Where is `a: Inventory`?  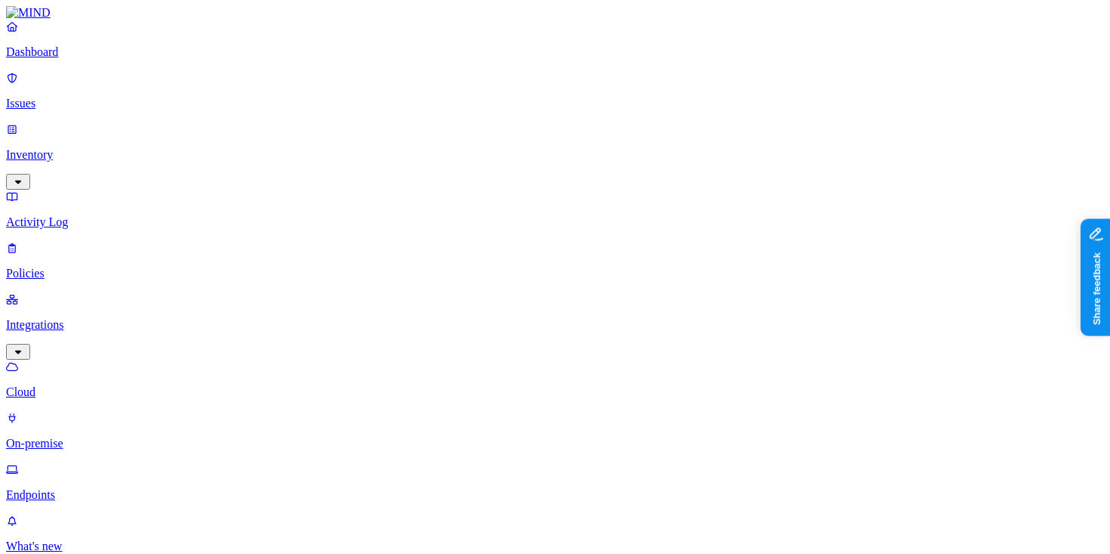 a: Inventory is located at coordinates (555, 155).